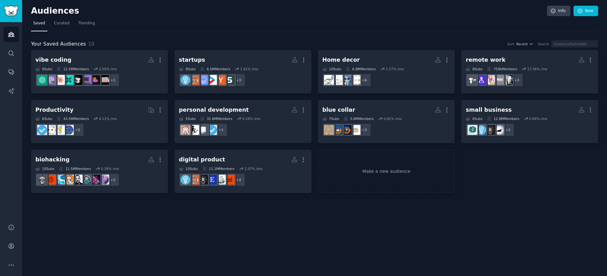 The height and width of the screenshot is (276, 607). Describe the element at coordinates (499, 130) in the screenshot. I see `img: antiwork` at that location.